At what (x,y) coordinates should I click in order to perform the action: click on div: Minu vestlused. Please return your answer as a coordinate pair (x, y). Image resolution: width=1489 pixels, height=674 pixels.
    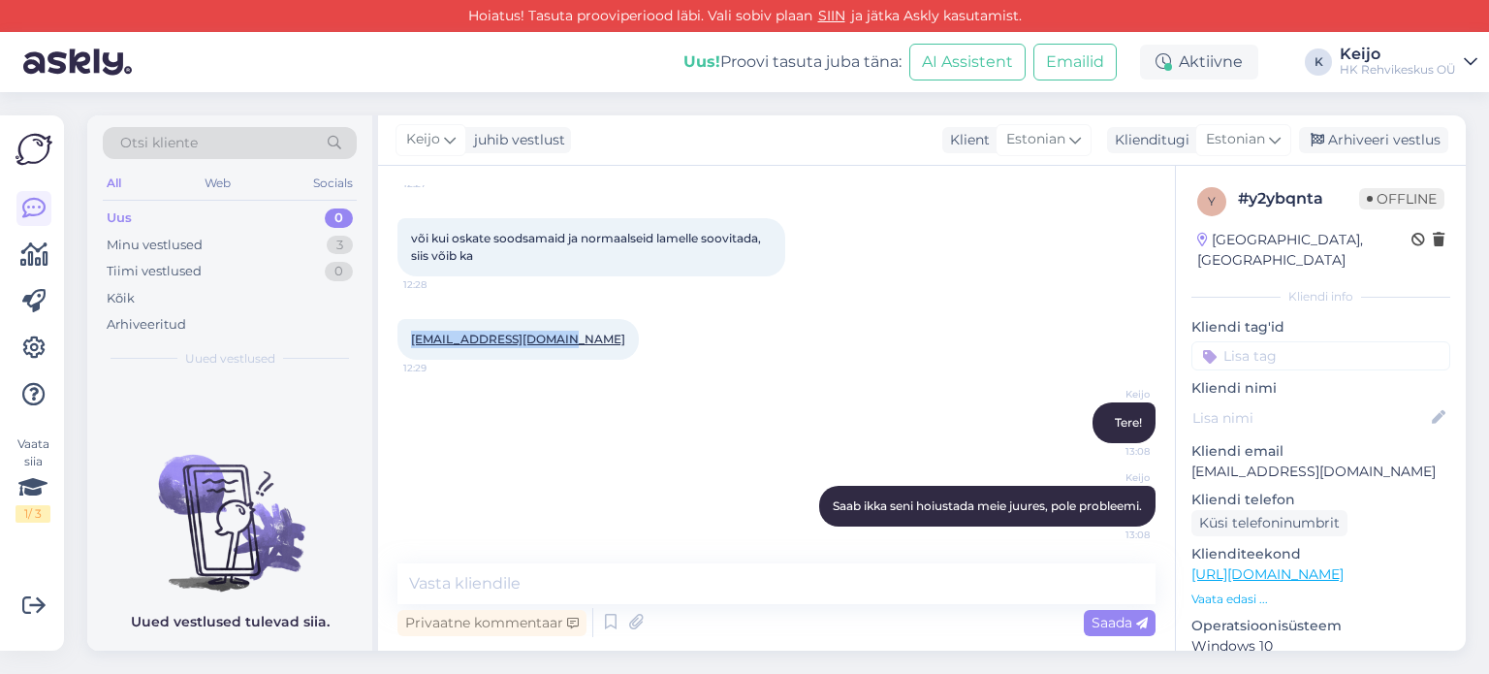
    Looking at the image, I should click on (154, 245).